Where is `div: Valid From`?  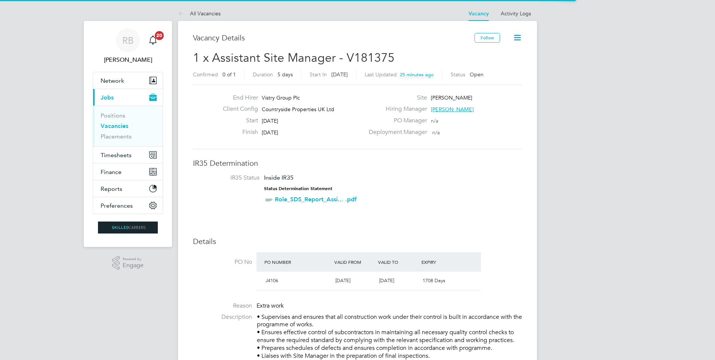 div: Valid From is located at coordinates (354, 262).